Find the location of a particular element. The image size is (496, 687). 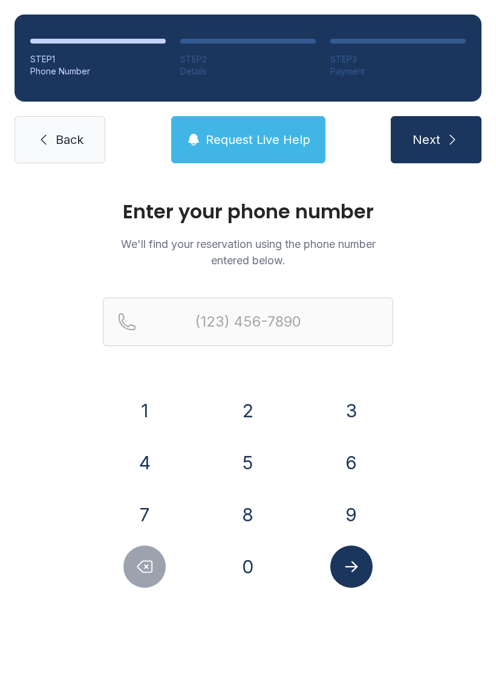

button: 9 is located at coordinates (351, 514).